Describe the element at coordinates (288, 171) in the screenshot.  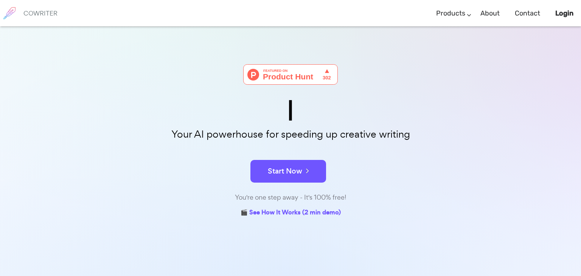
I see `button: Start Now` at that location.